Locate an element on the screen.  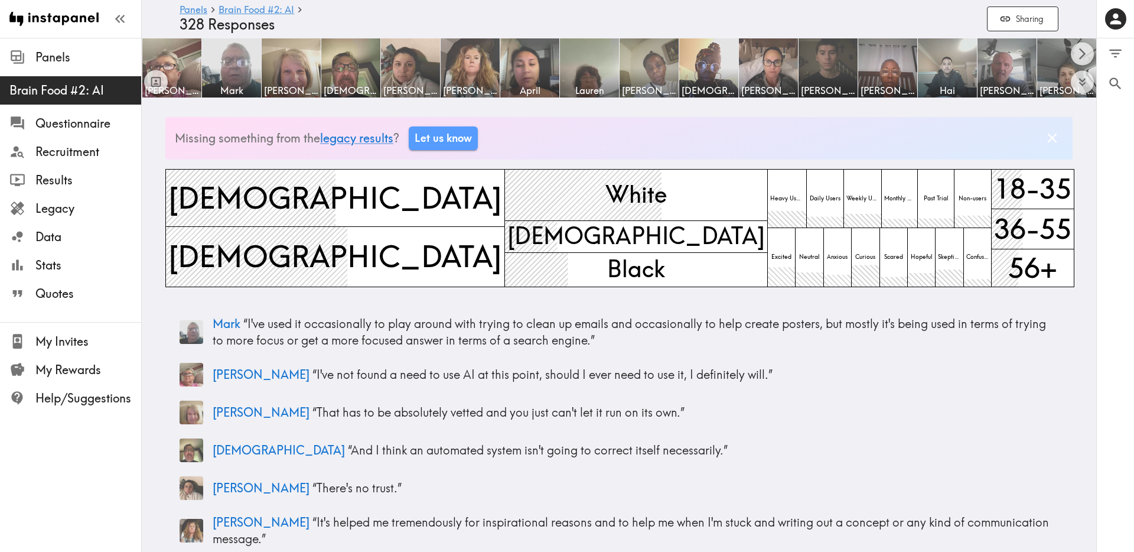
span: Non-users is located at coordinates (972, 198).